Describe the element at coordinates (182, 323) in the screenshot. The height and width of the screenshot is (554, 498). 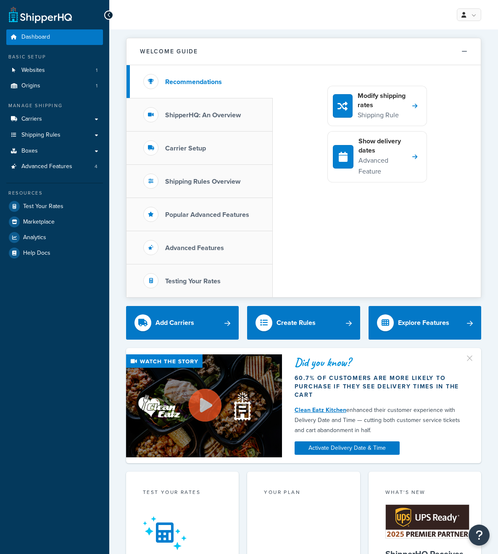
I see `a: Add Carriers` at that location.